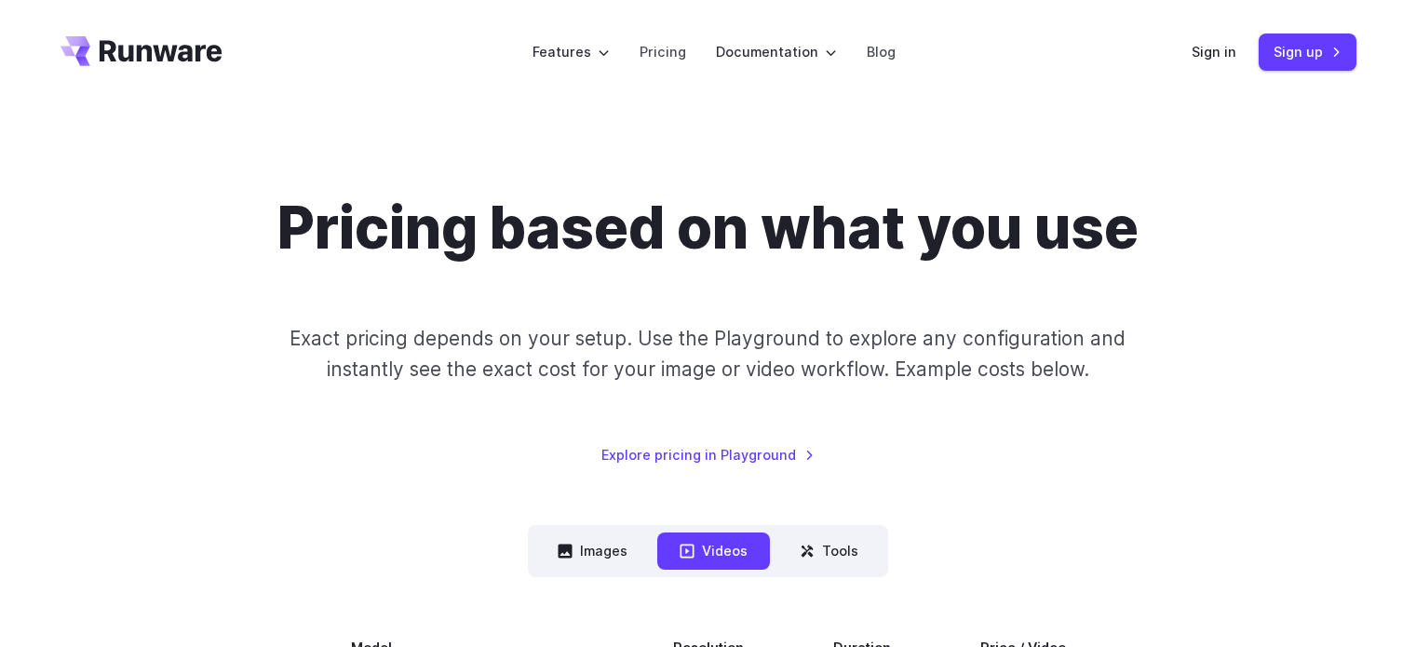  Describe the element at coordinates (592, 550) in the screenshot. I see `button: Images` at that location.